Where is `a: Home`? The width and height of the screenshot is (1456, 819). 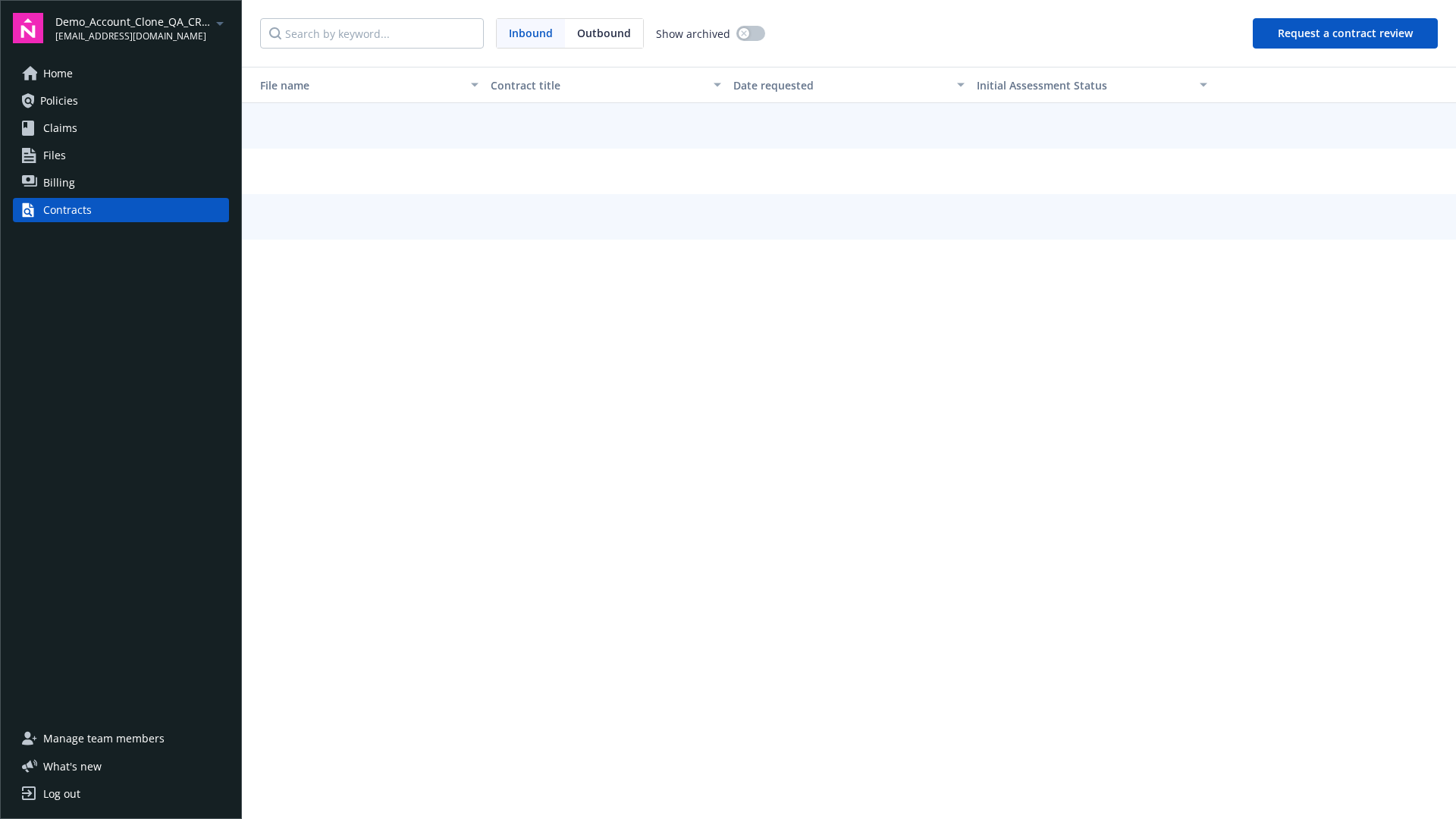 a: Home is located at coordinates (121, 74).